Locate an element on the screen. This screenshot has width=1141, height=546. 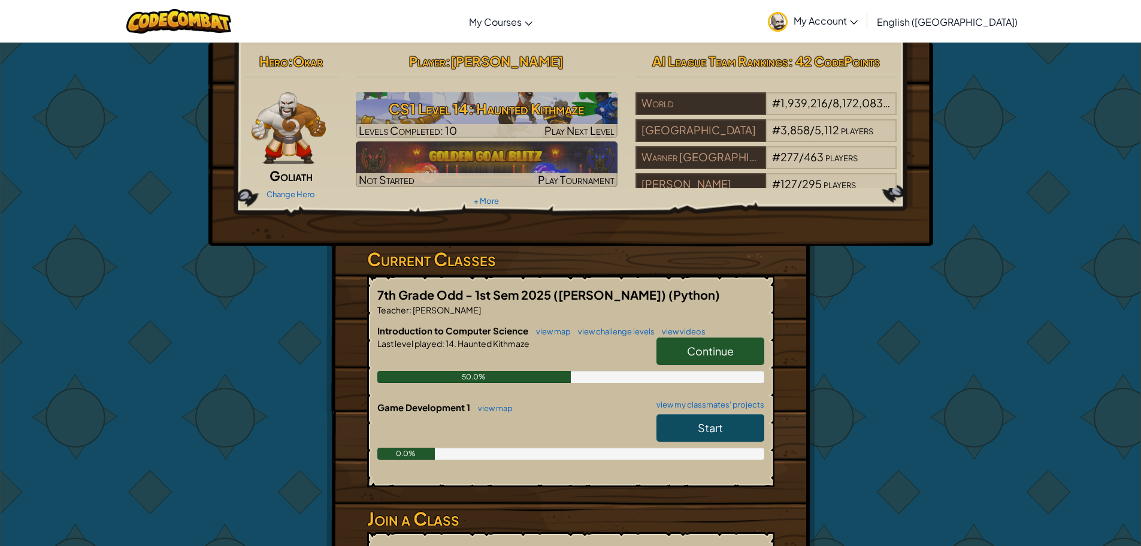
span: Last level played is located at coordinates (410, 343).